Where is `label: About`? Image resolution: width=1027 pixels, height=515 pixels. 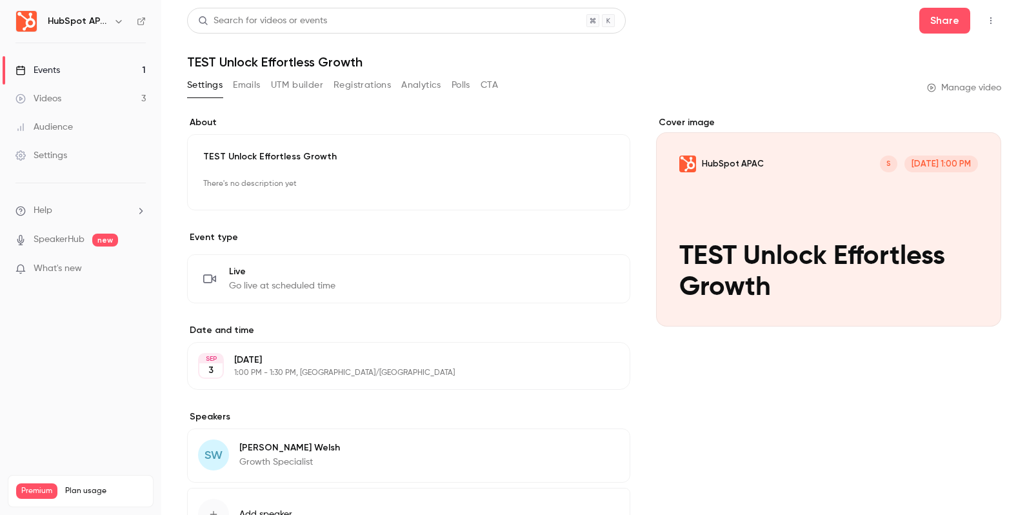 label: About is located at coordinates (408, 123).